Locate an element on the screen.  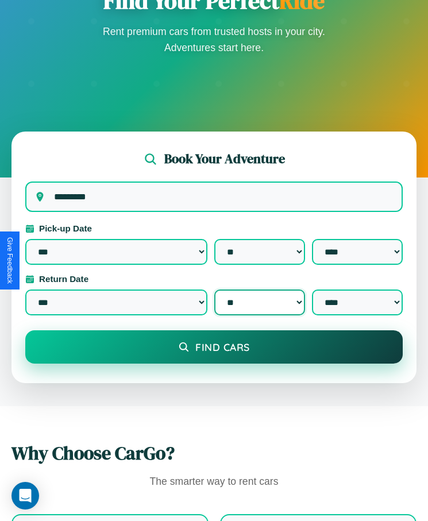
p: Rent premium cars from trusted hosts in your city. Adventures start here. is located at coordinates (214, 40).